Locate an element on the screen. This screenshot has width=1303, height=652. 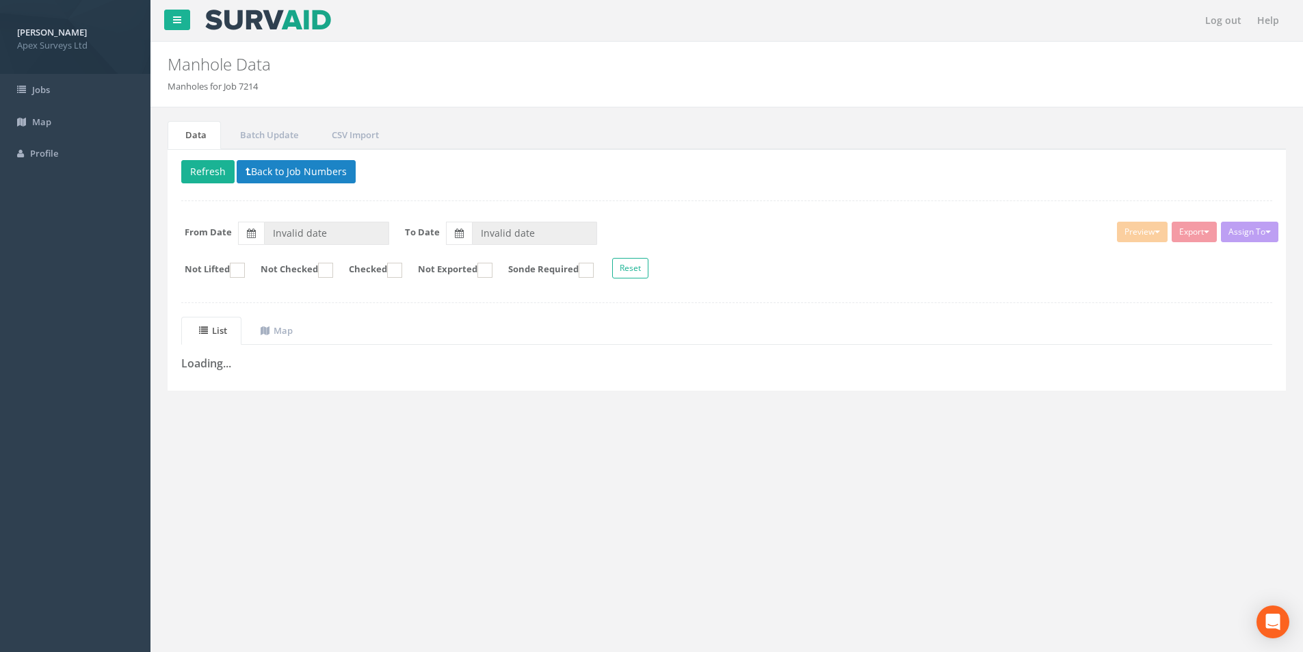
a: Data is located at coordinates (194, 135).